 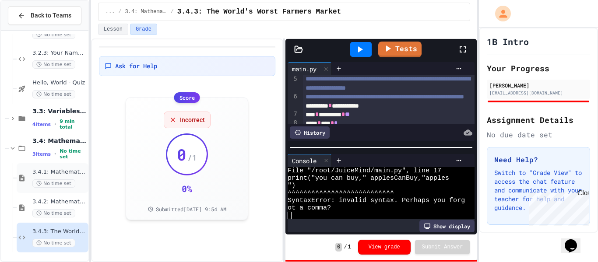 I want to click on div: 5, so click(x=293, y=84).